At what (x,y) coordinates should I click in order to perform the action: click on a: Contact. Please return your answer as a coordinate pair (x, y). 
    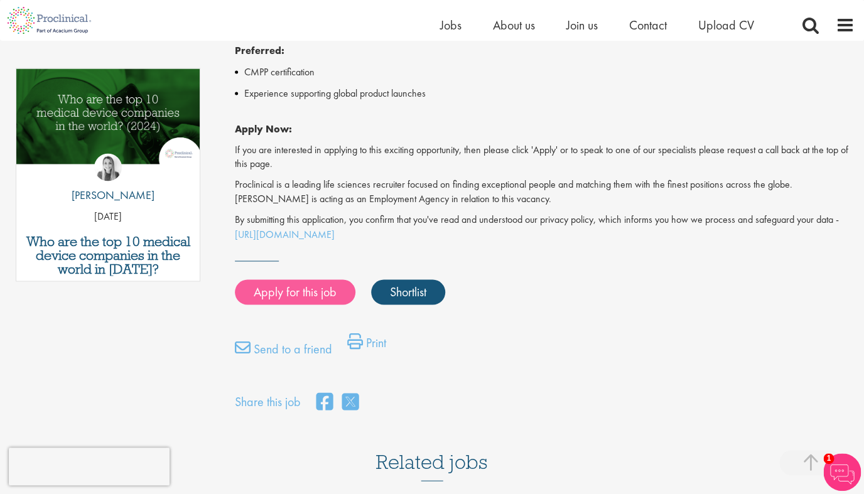
    Looking at the image, I should click on (648, 25).